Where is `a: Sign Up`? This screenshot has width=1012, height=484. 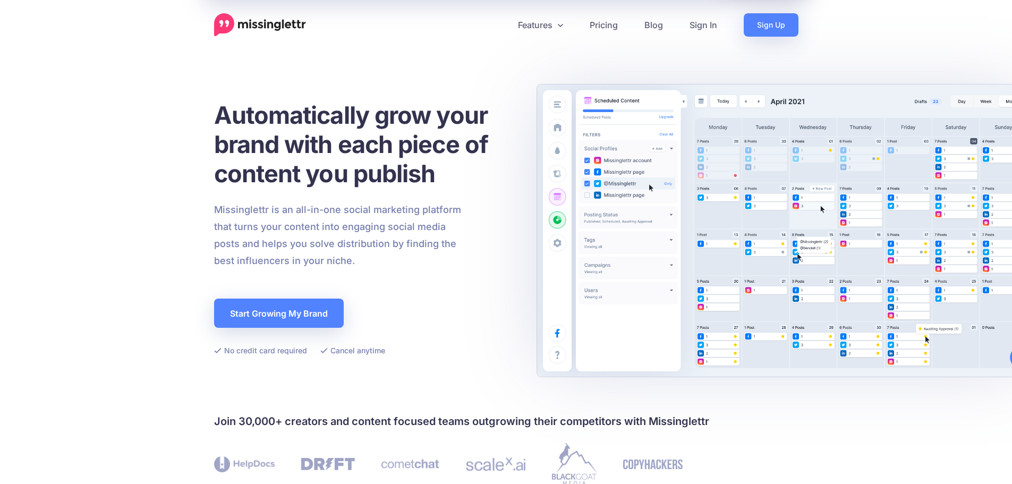 a: Sign Up is located at coordinates (771, 25).